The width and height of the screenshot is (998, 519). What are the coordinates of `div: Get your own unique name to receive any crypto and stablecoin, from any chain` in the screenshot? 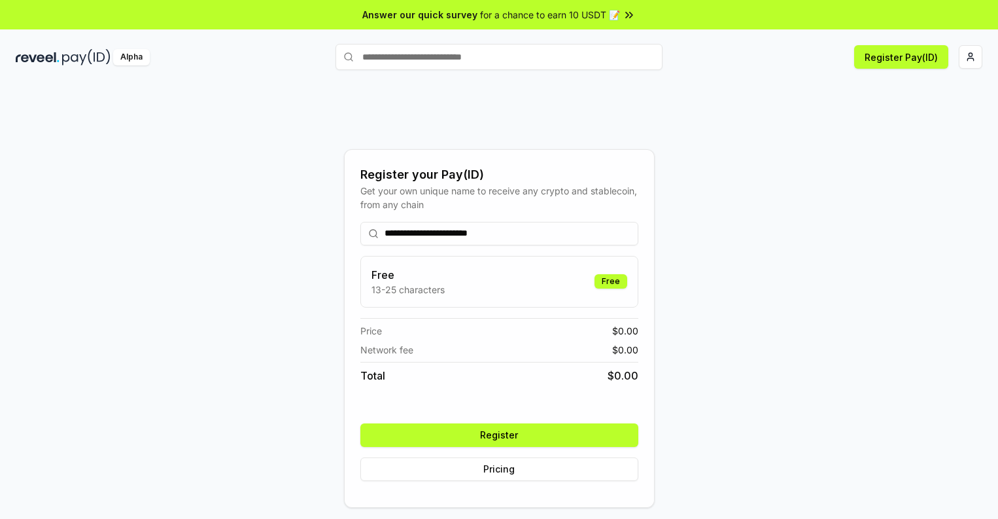 It's located at (499, 197).